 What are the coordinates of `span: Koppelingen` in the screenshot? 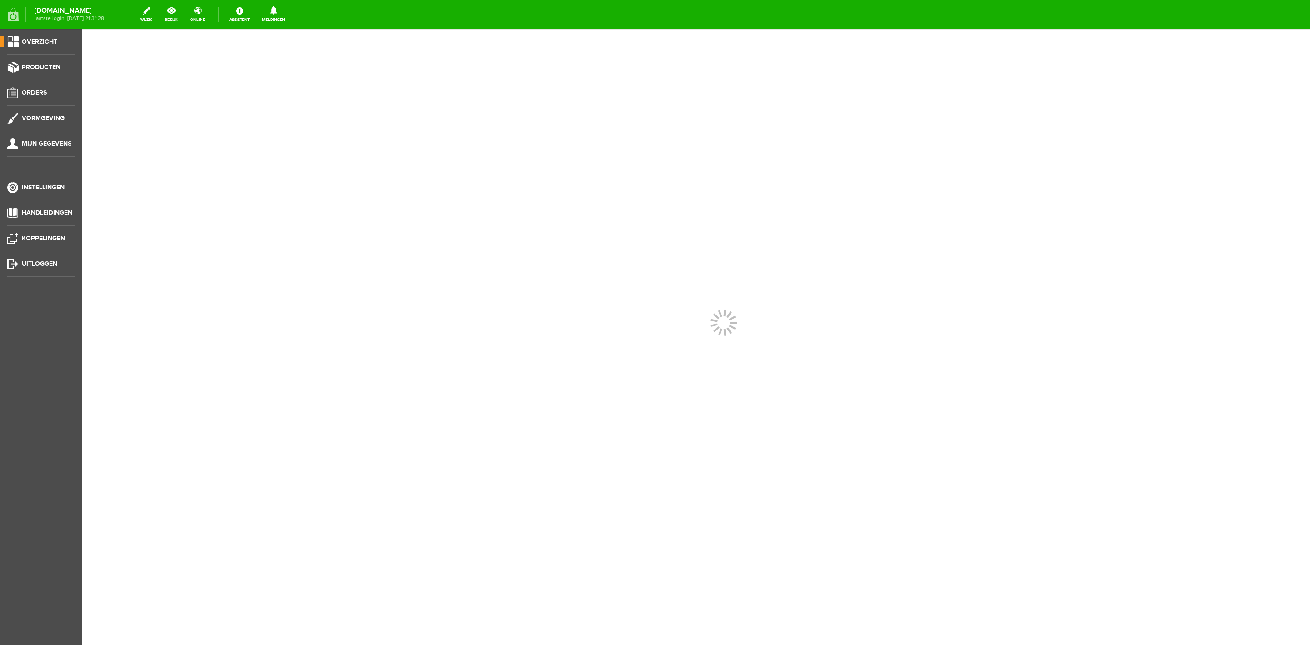 It's located at (43, 238).